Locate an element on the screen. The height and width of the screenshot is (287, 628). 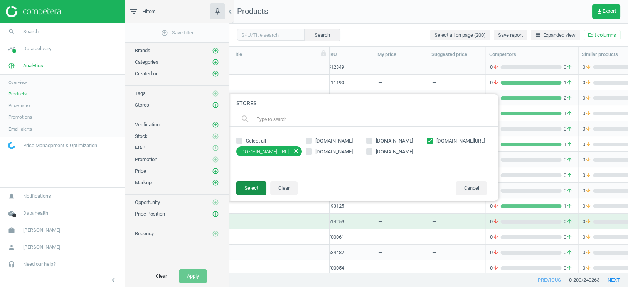
span: Notifications is located at coordinates (37, 196).